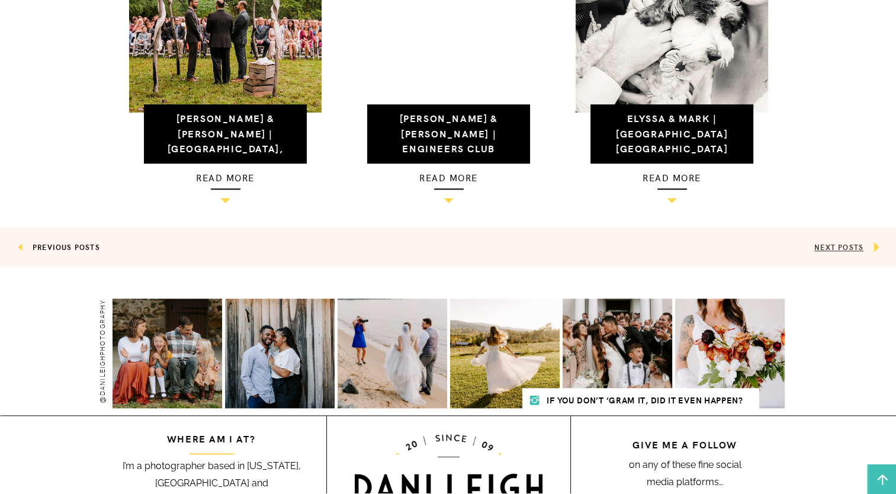  Describe the element at coordinates (839, 246) in the screenshot. I see `a: NEXT POSTS` at that location.